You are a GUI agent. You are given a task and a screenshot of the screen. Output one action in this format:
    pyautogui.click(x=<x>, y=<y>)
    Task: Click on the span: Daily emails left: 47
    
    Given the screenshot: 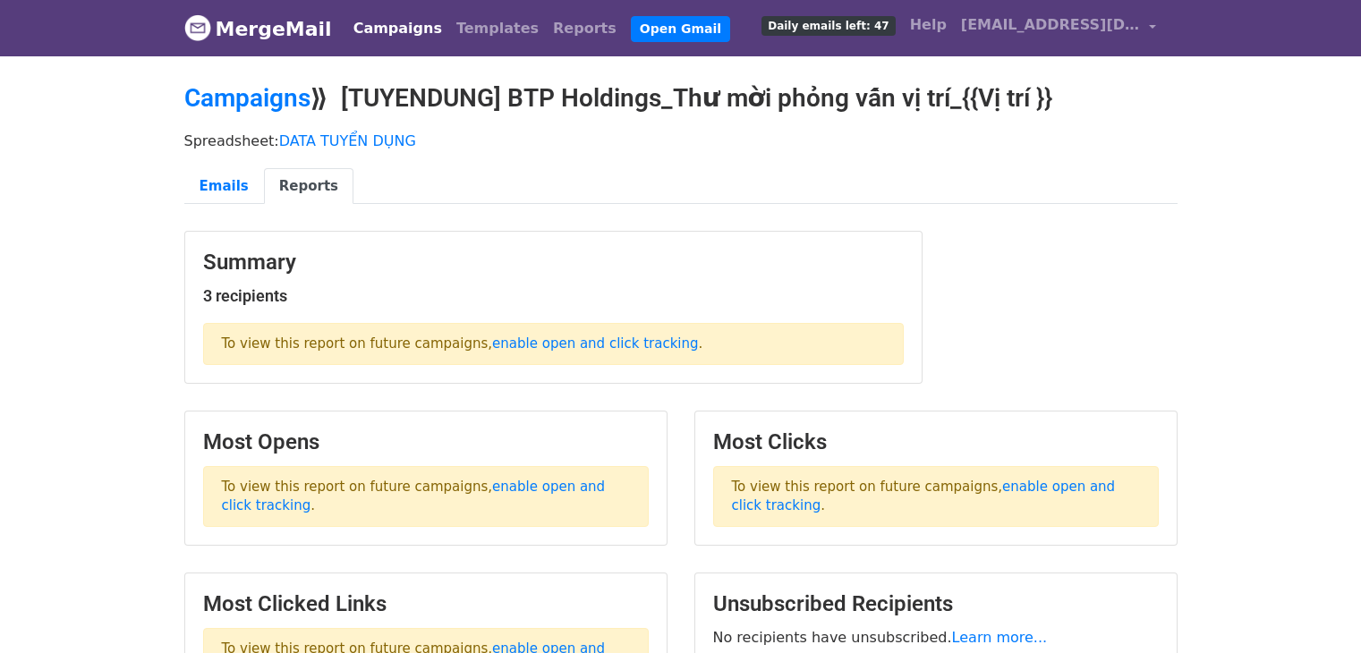 What is the action you would take?
    pyautogui.click(x=828, y=26)
    